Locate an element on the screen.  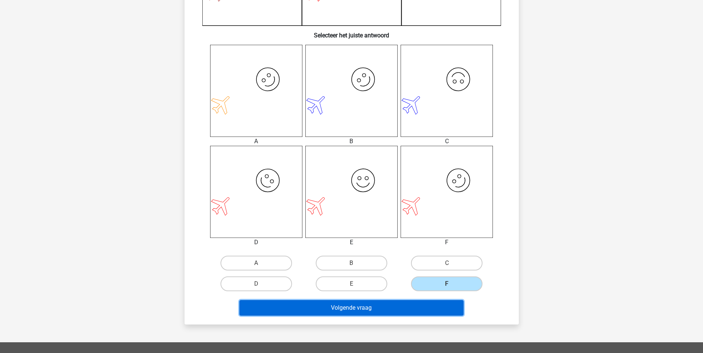
div: A is located at coordinates (256, 141).